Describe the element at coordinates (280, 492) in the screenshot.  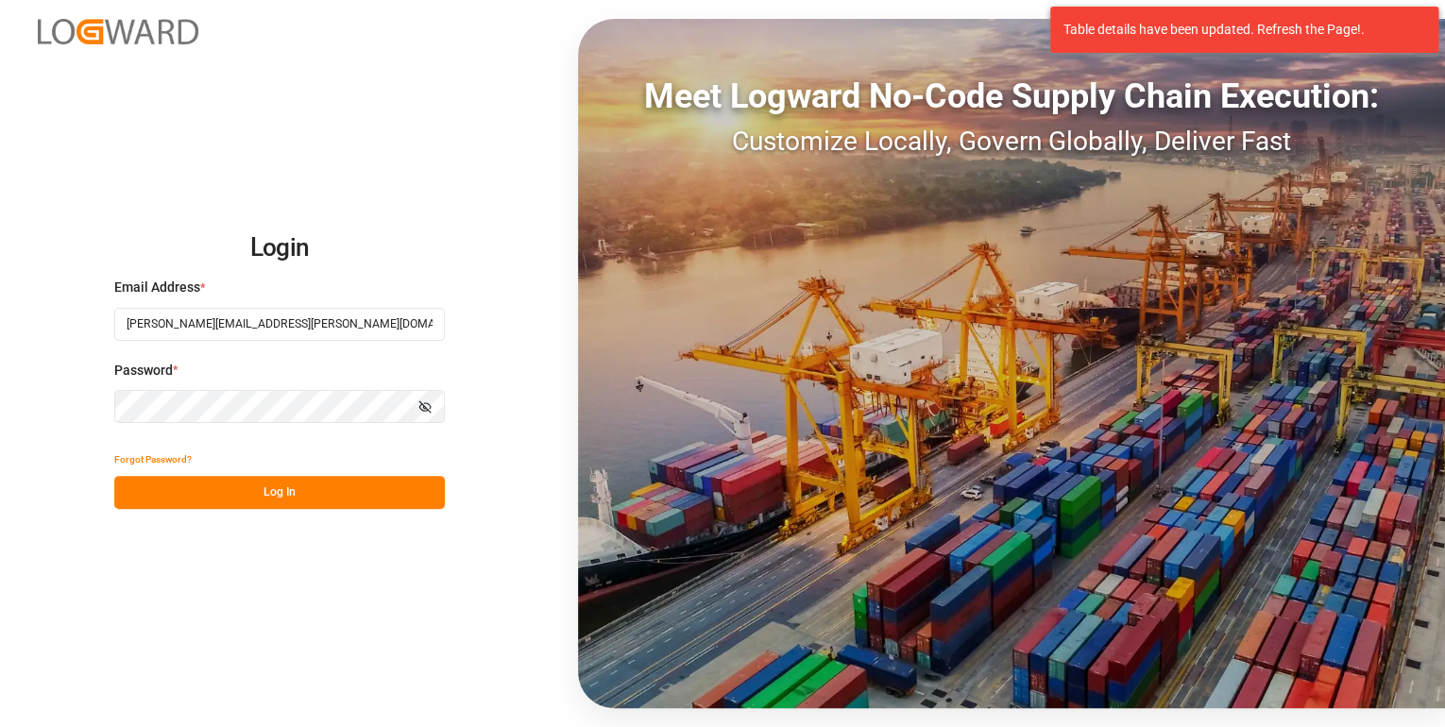
I see `button: Log In` at that location.